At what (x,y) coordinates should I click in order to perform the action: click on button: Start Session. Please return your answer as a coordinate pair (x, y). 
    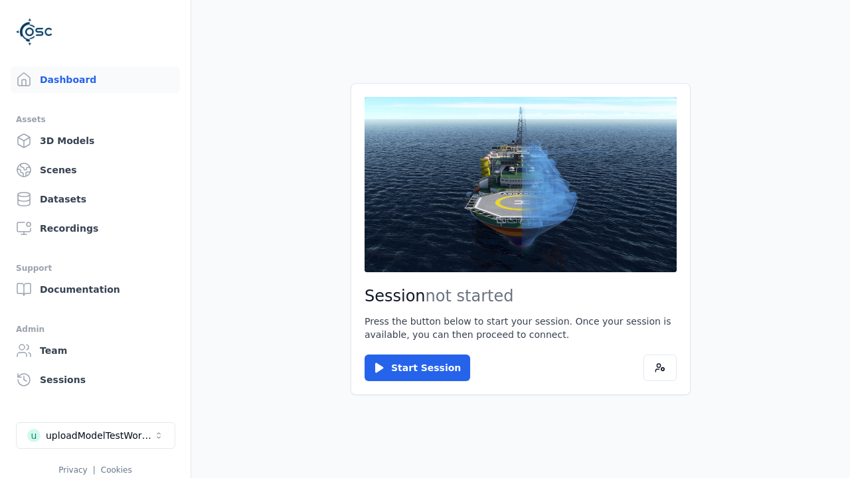
    Looking at the image, I should click on (417, 368).